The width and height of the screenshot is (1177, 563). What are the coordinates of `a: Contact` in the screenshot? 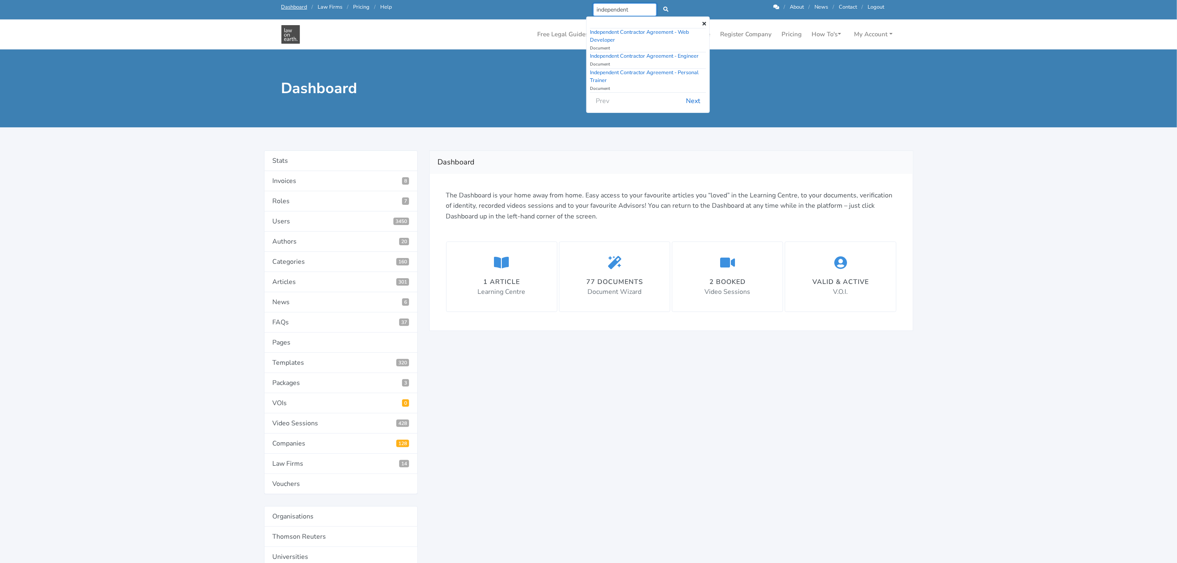 It's located at (848, 7).